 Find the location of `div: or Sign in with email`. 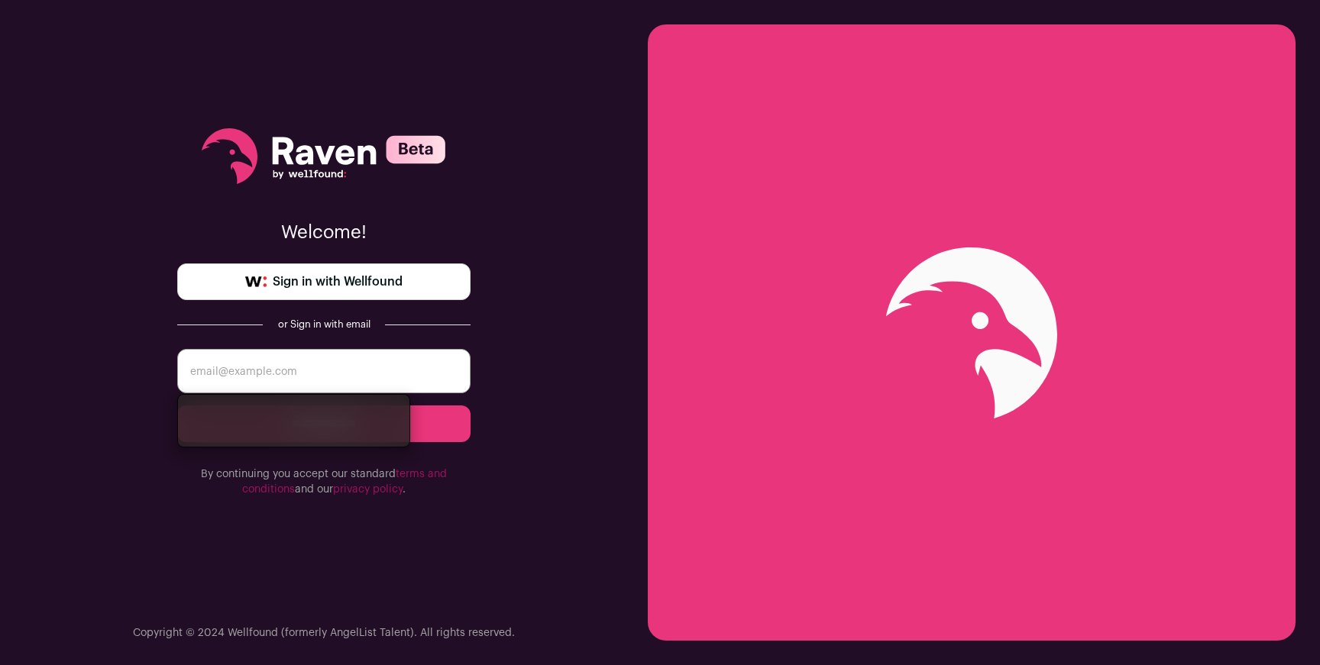

div: or Sign in with email is located at coordinates (324, 325).